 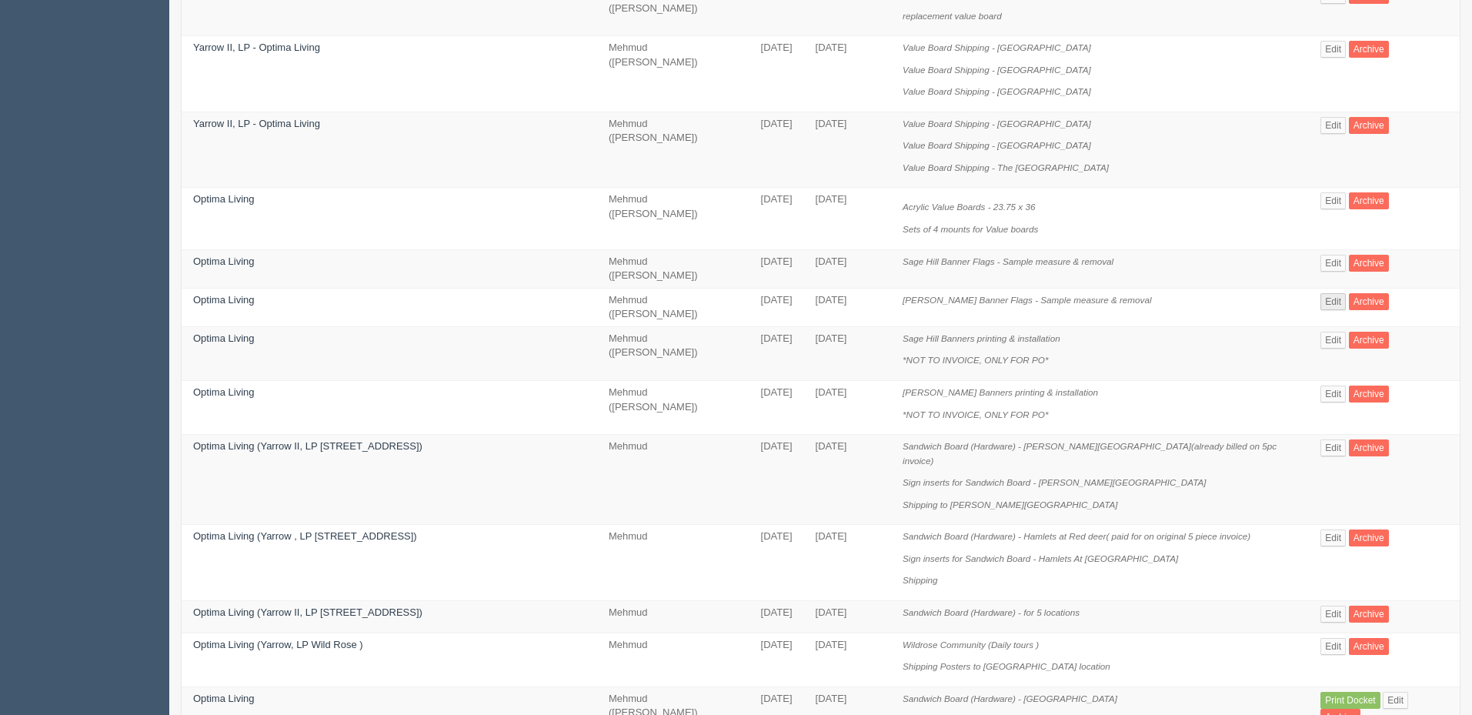 I want to click on i: Wildrose Community (Daily tours ), so click(x=970, y=644).